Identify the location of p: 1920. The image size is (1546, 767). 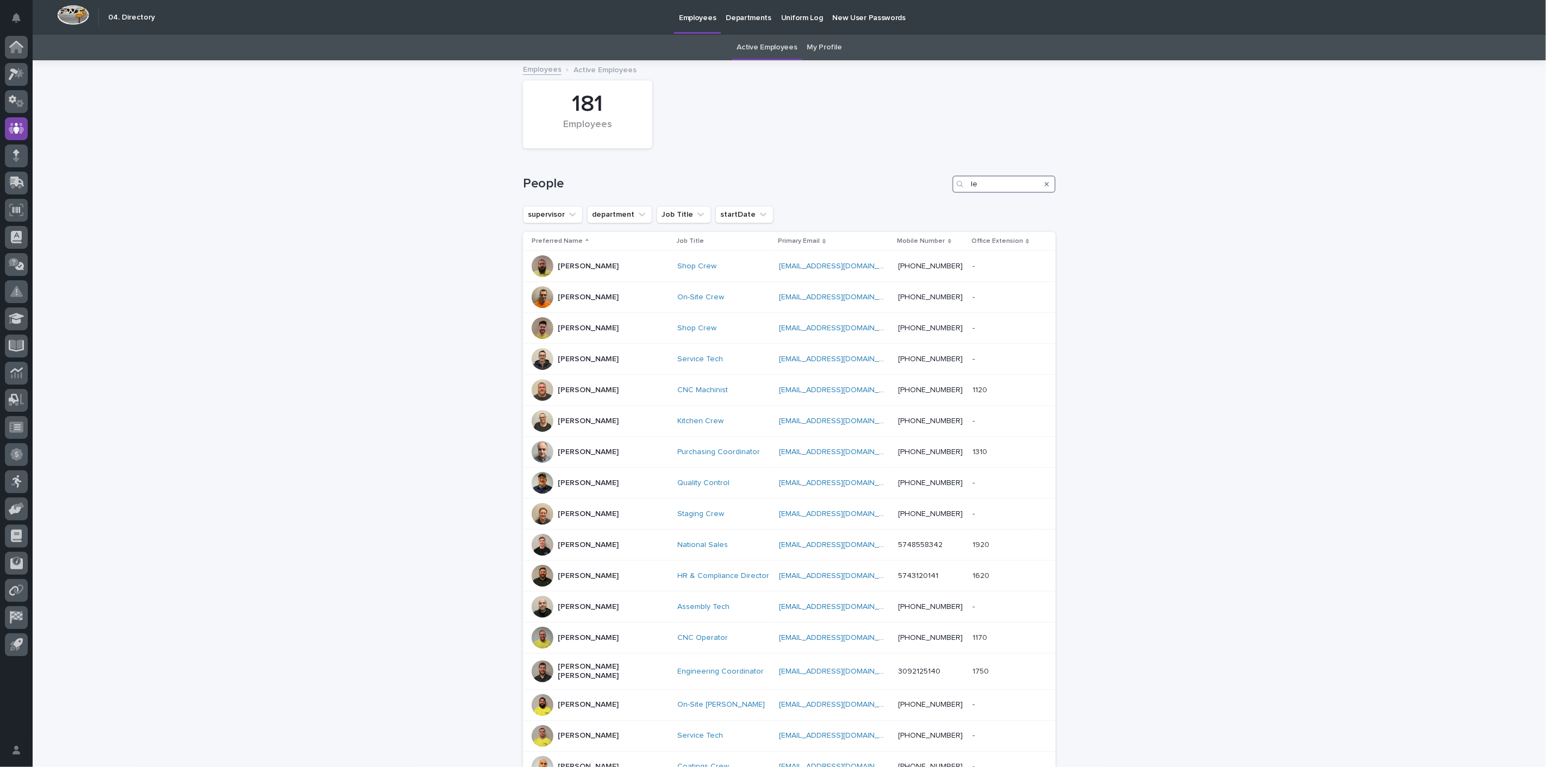
(982, 544).